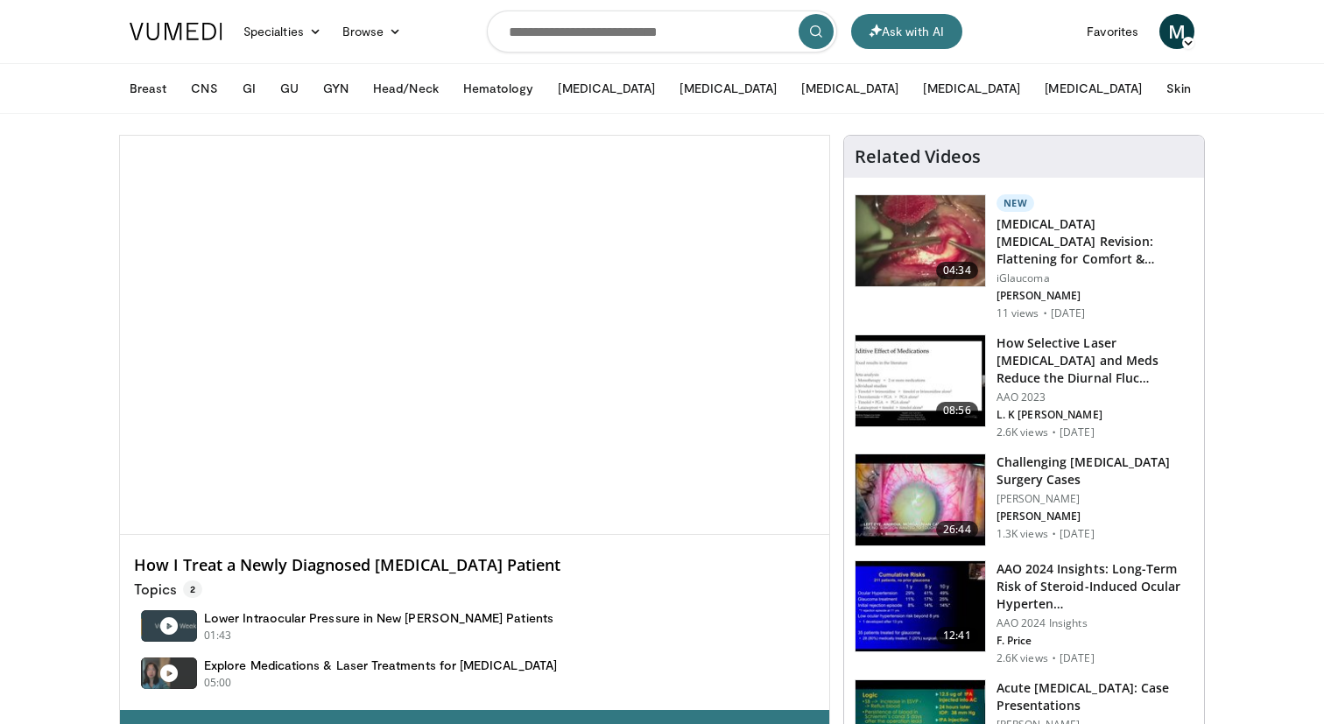 The height and width of the screenshot is (724, 1324). Describe the element at coordinates (921, 381) in the screenshot. I see `img: 420b1191-3861-4d27-8af4-0e92e58098e4.150x105_q85_crop-smart_upscale.jpg` at that location.